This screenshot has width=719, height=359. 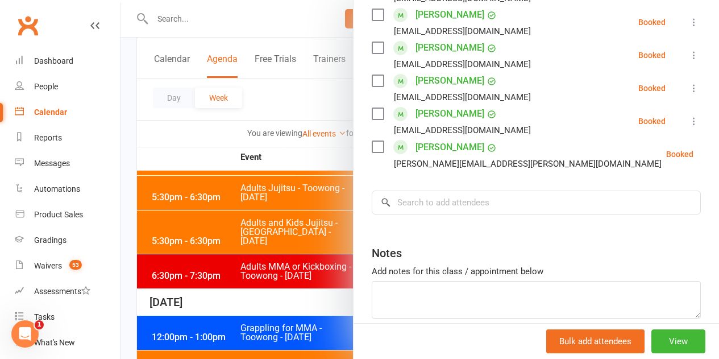 I want to click on div: Gradings, so click(x=50, y=240).